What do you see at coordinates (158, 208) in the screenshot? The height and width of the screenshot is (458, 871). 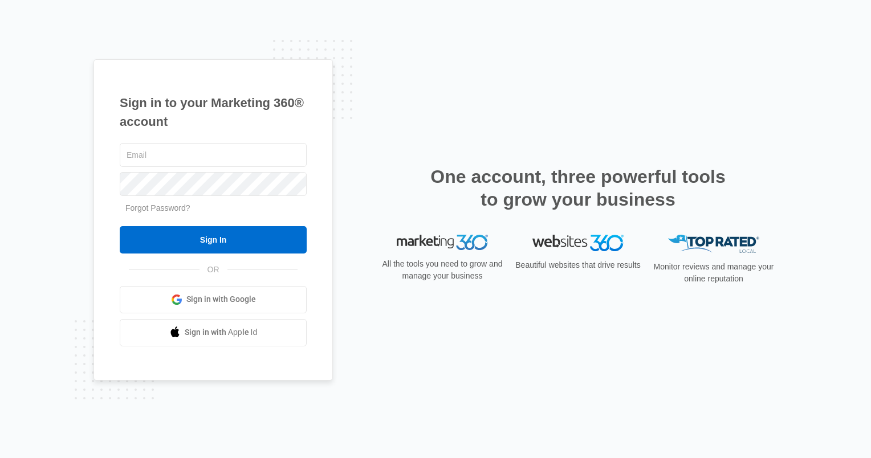 I see `a: Forgot Password?` at bounding box center [158, 208].